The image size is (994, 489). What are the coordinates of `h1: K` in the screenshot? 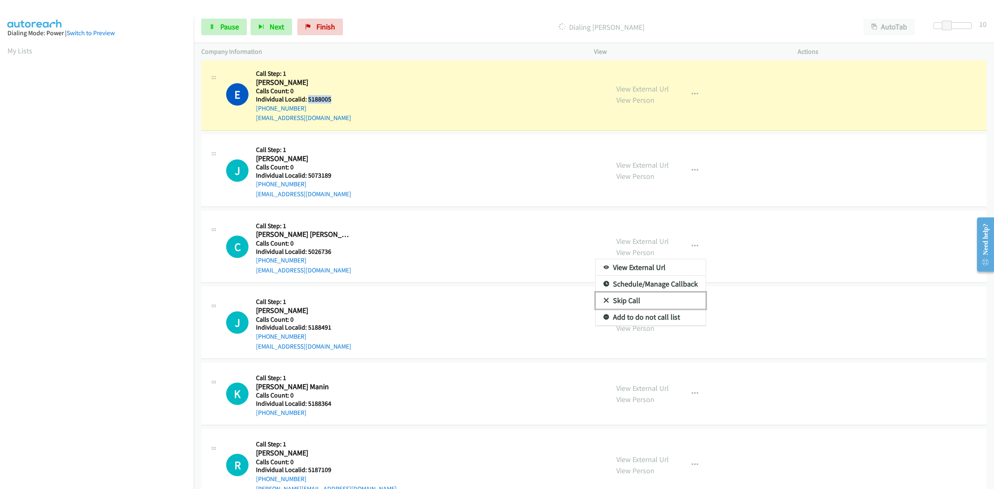 It's located at (237, 394).